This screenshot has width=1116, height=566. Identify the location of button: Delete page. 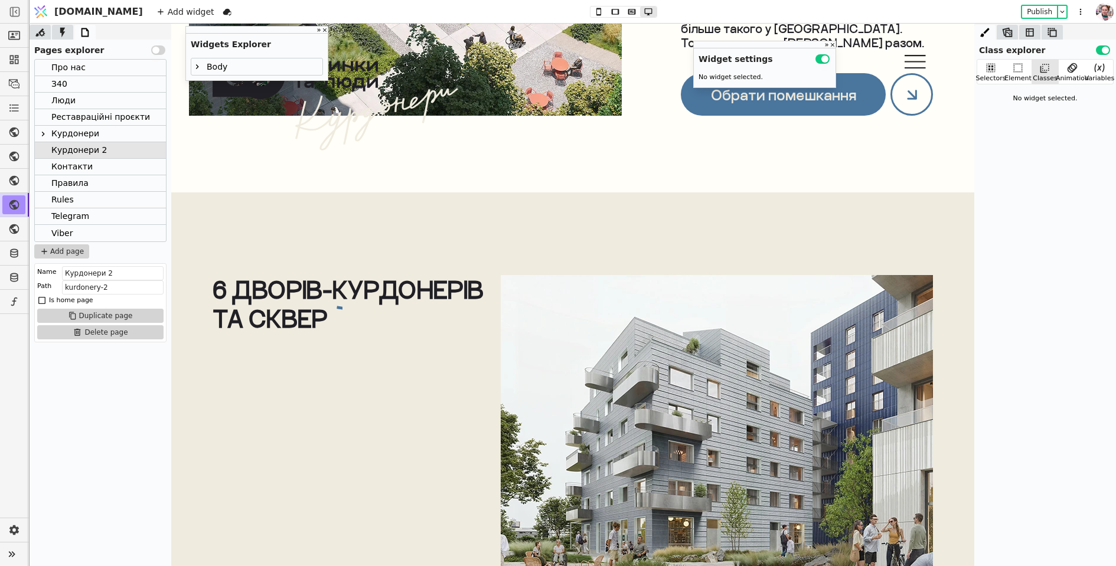
(100, 332).